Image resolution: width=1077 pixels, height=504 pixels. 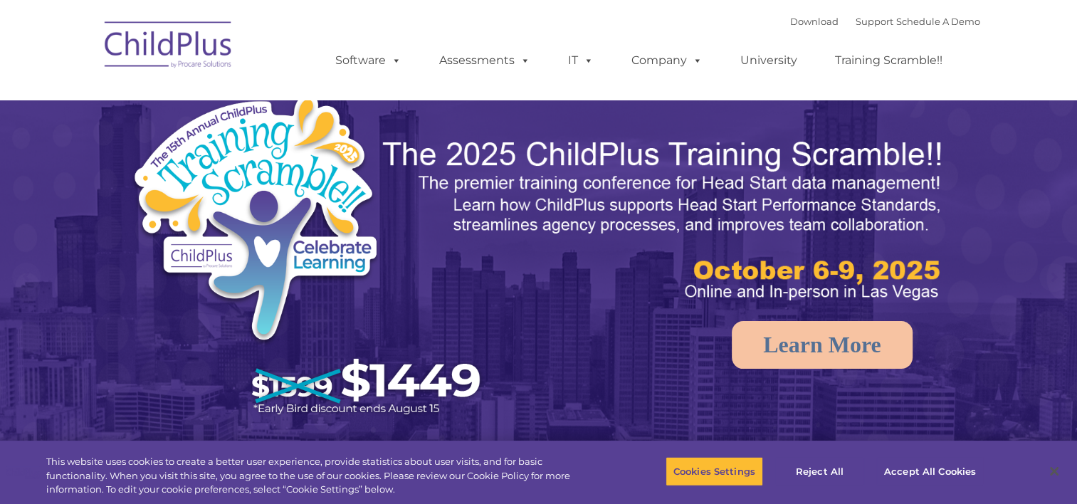 I want to click on a: University, so click(x=769, y=61).